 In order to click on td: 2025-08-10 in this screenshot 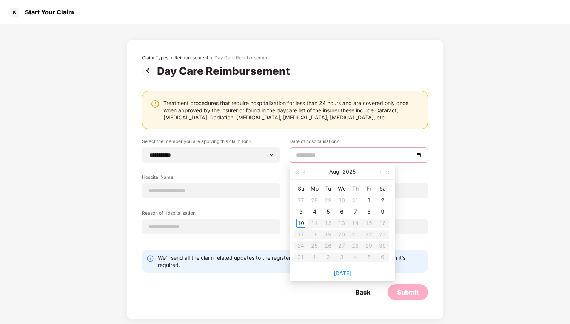, I will do `click(301, 223)`.